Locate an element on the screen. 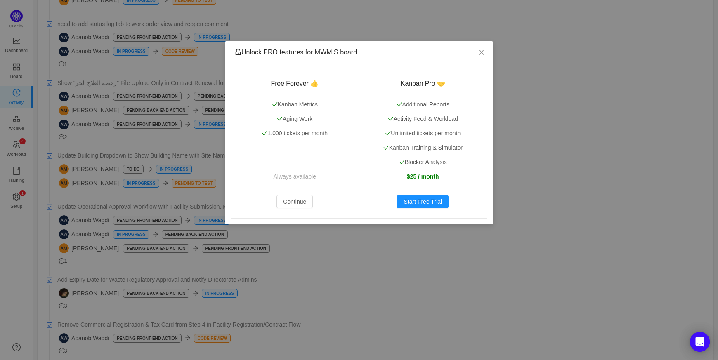  h3: Free Forever 👍 is located at coordinates (295, 84).